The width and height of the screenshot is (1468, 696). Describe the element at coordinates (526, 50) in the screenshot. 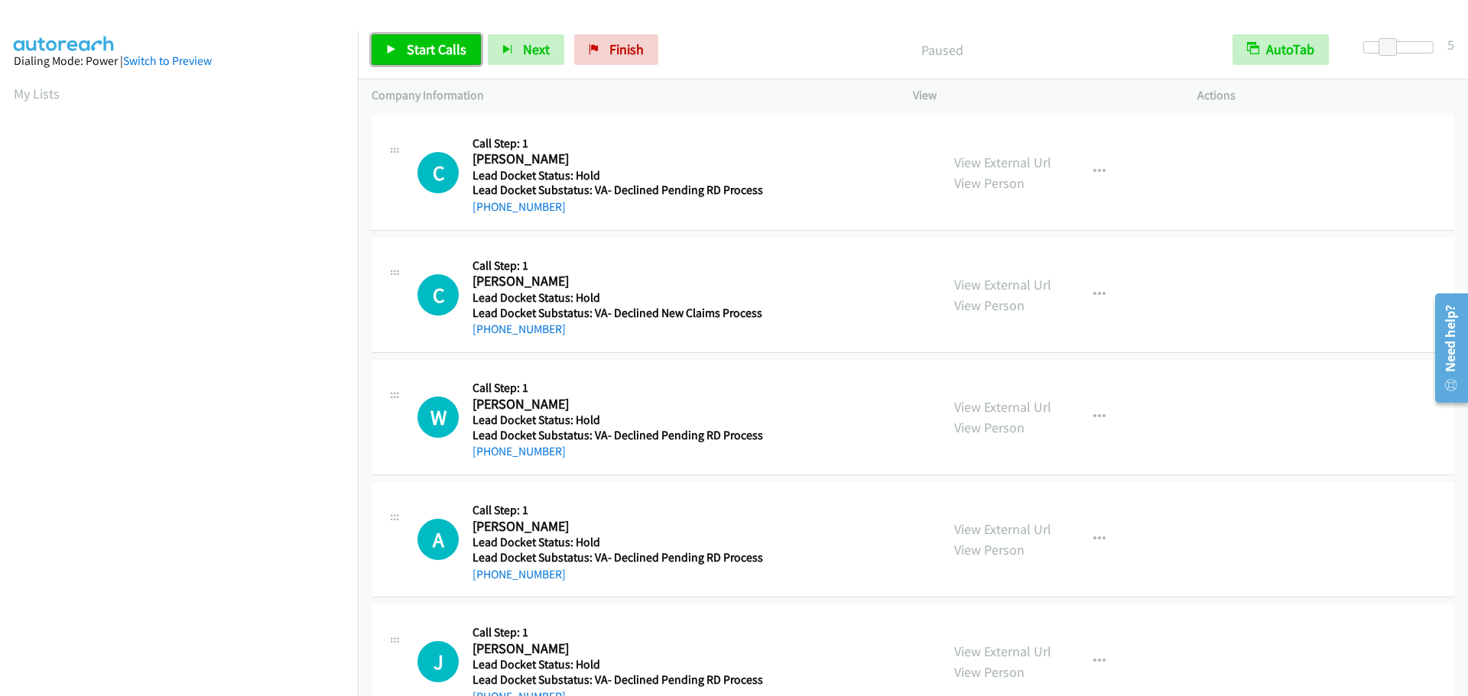

I see `button: Next` at that location.